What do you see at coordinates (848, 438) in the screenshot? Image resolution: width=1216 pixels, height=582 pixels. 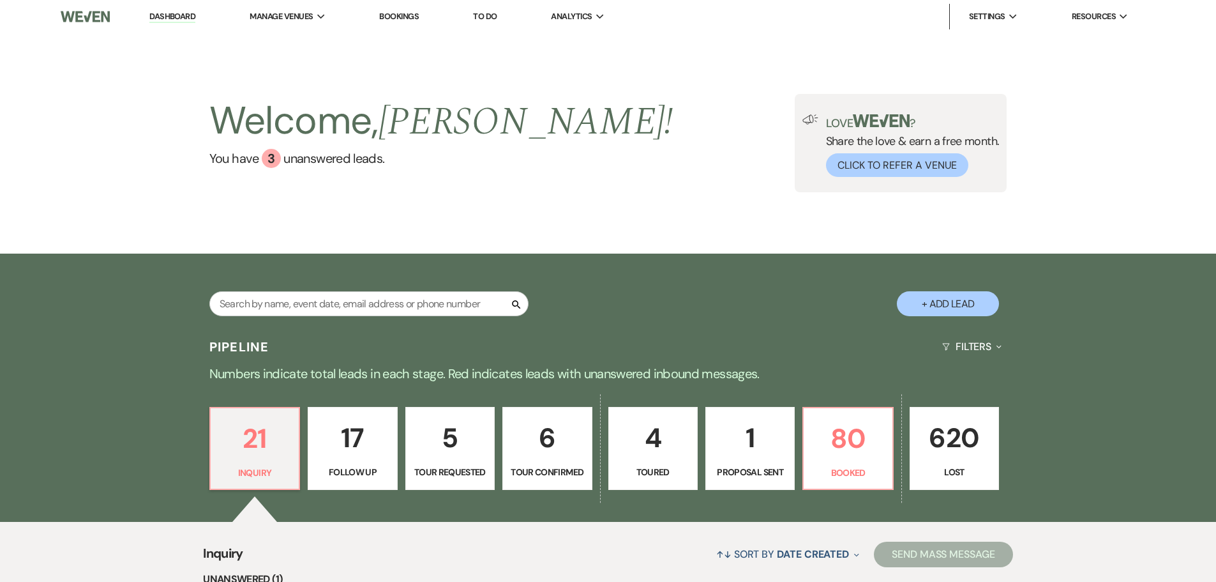 I see `p: 80` at bounding box center [848, 438].